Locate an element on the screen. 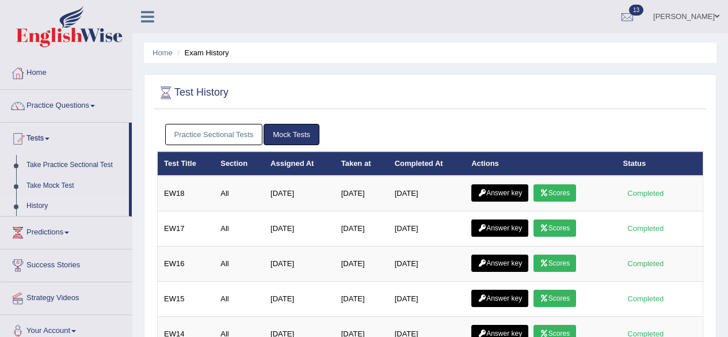  a: Take Mock Test is located at coordinates (75, 186).